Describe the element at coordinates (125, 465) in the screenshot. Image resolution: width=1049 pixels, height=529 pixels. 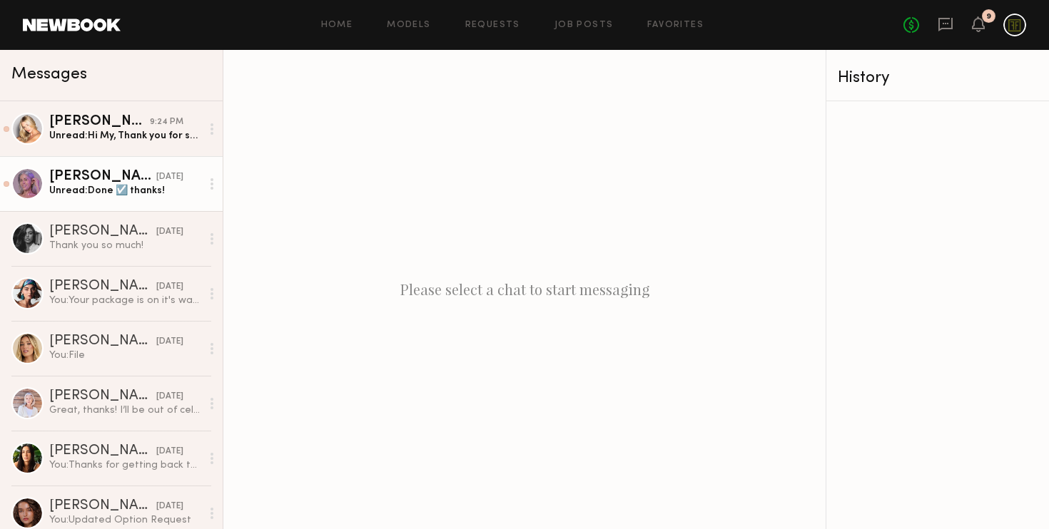
I see `div: You: Thanks for getting back to us! We'll keep you in mind for the next one! xx` at that location.